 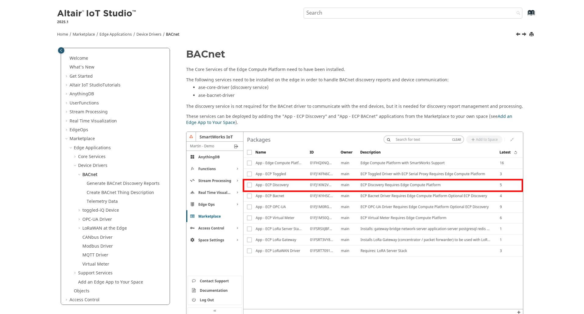 I want to click on a: Support Services, so click(x=95, y=273).